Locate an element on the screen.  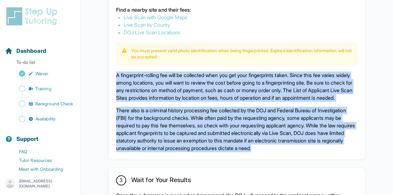
p: There also is a criminal history processing fee collected by the DOJ and Federal Bureau of Invest... is located at coordinates (236, 129).